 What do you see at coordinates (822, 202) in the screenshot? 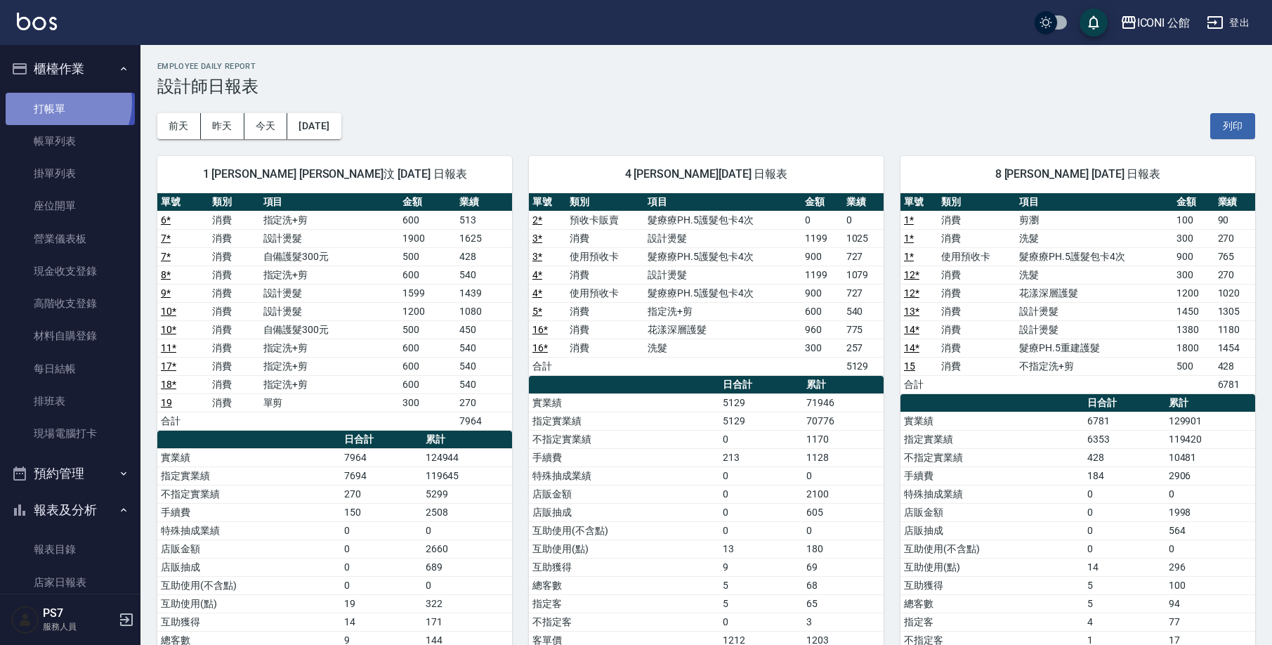
I see `th: 金額` at bounding box center [822, 202].